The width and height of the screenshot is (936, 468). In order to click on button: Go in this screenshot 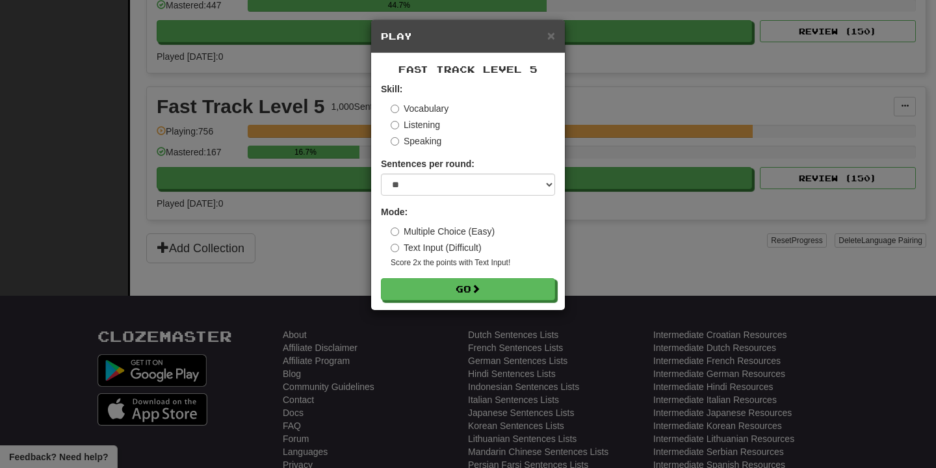, I will do `click(468, 289)`.